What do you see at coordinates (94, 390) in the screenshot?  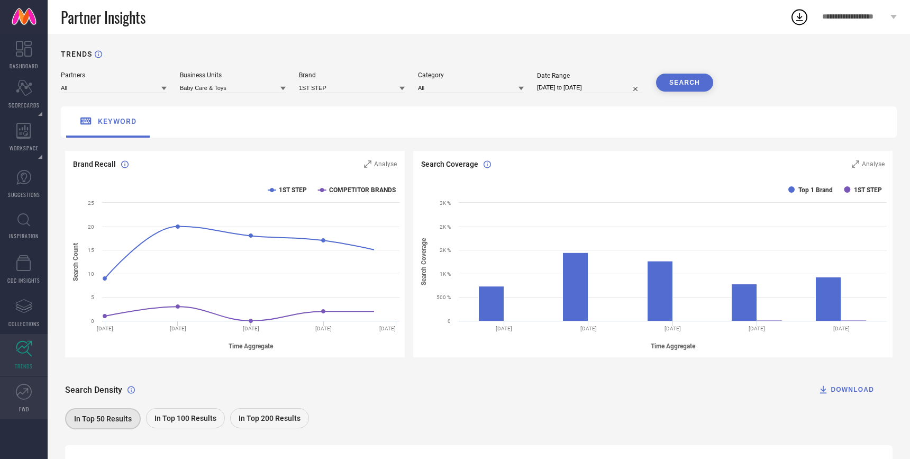 I see `span: Search Density` at bounding box center [94, 390].